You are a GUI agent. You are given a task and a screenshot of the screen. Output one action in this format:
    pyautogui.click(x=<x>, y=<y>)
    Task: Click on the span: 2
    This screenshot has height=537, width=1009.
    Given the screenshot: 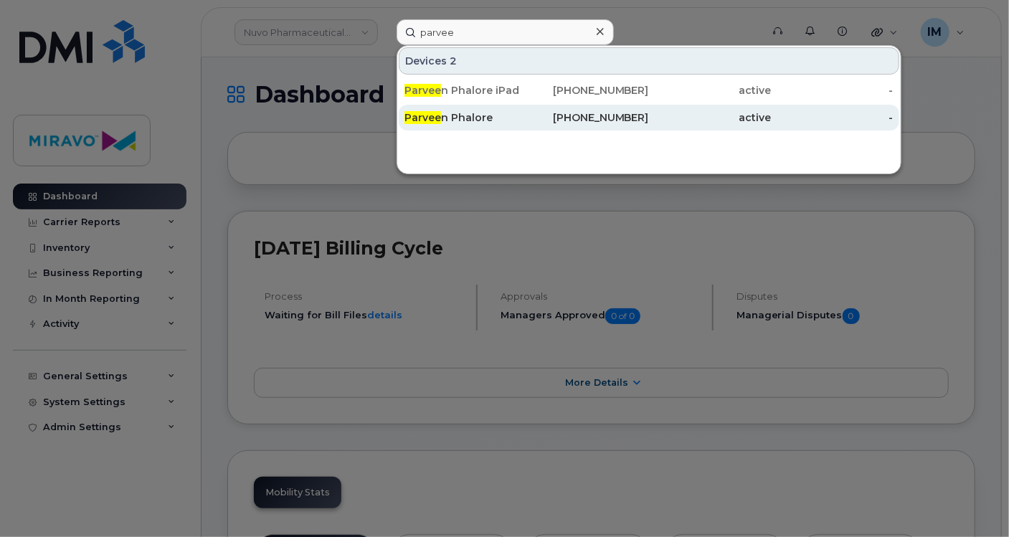 What is the action you would take?
    pyautogui.click(x=453, y=61)
    